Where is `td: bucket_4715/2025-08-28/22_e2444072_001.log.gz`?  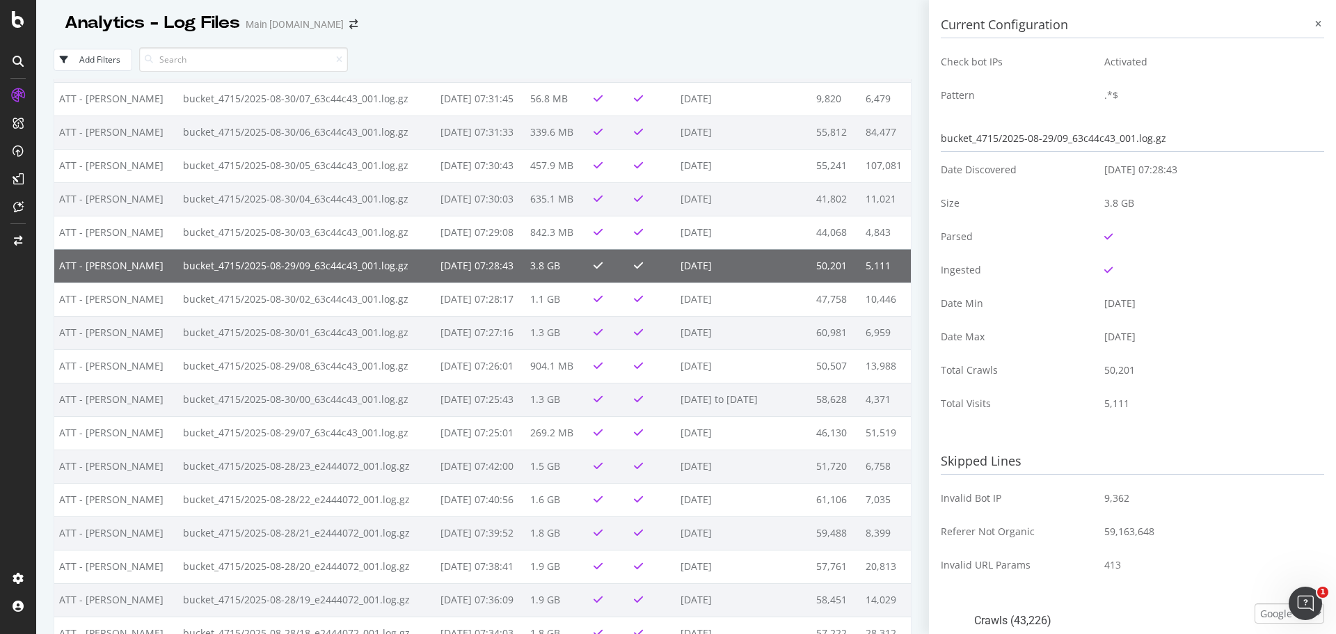
td: bucket_4715/2025-08-28/22_e2444072_001.log.gz is located at coordinates (307, 500).